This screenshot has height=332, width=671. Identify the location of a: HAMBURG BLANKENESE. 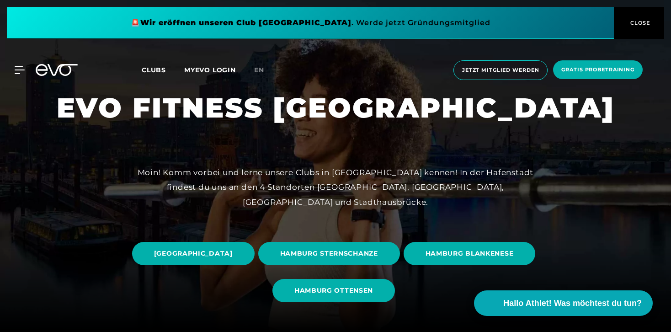
(471, 253).